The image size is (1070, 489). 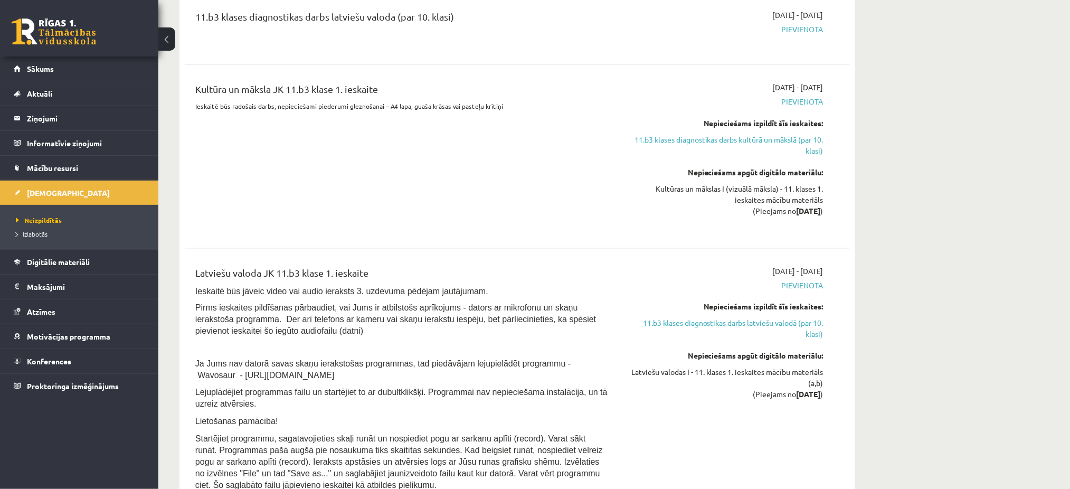 What do you see at coordinates (724, 200) in the screenshot?
I see `div: Kultūras un mākslas I (vizuālā māksla) - 11. klases 1. ieskaites mācību materiāls (Pieejams no )` at bounding box center [724, 200].